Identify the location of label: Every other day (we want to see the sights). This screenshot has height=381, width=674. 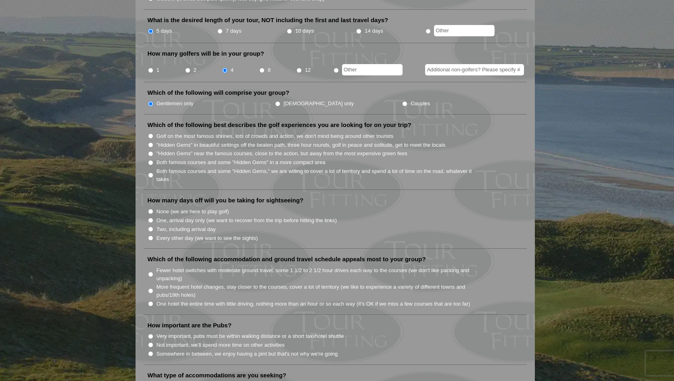
(207, 238).